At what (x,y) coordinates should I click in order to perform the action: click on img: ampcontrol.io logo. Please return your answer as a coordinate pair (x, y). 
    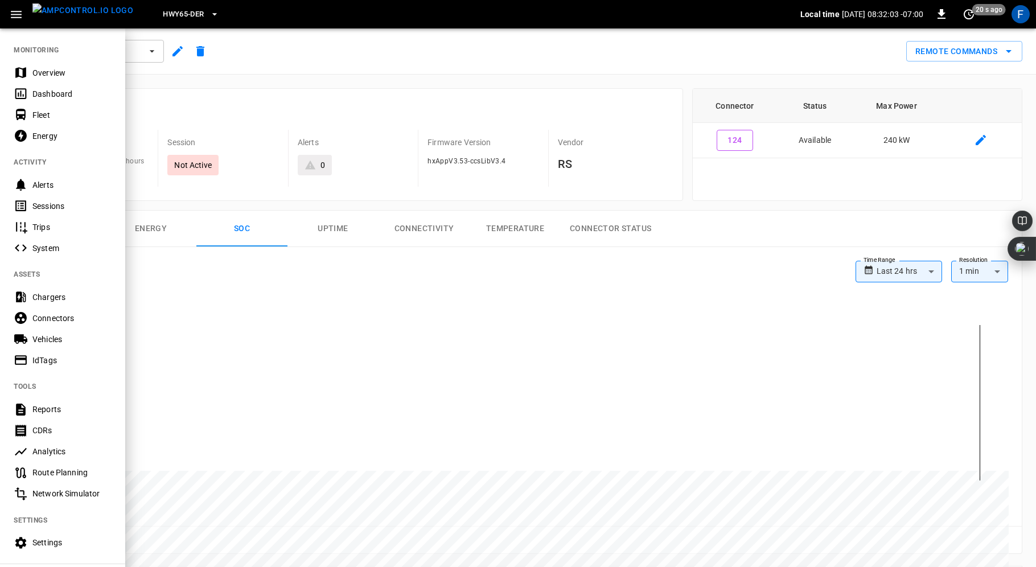
    Looking at the image, I should click on (83, 10).